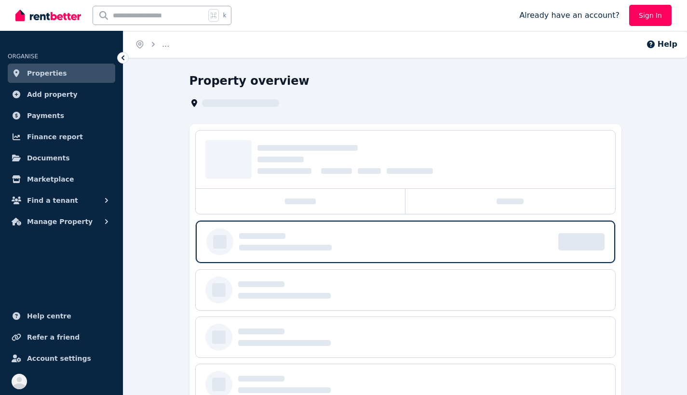  What do you see at coordinates (61, 158) in the screenshot?
I see `a: Documents` at bounding box center [61, 158].